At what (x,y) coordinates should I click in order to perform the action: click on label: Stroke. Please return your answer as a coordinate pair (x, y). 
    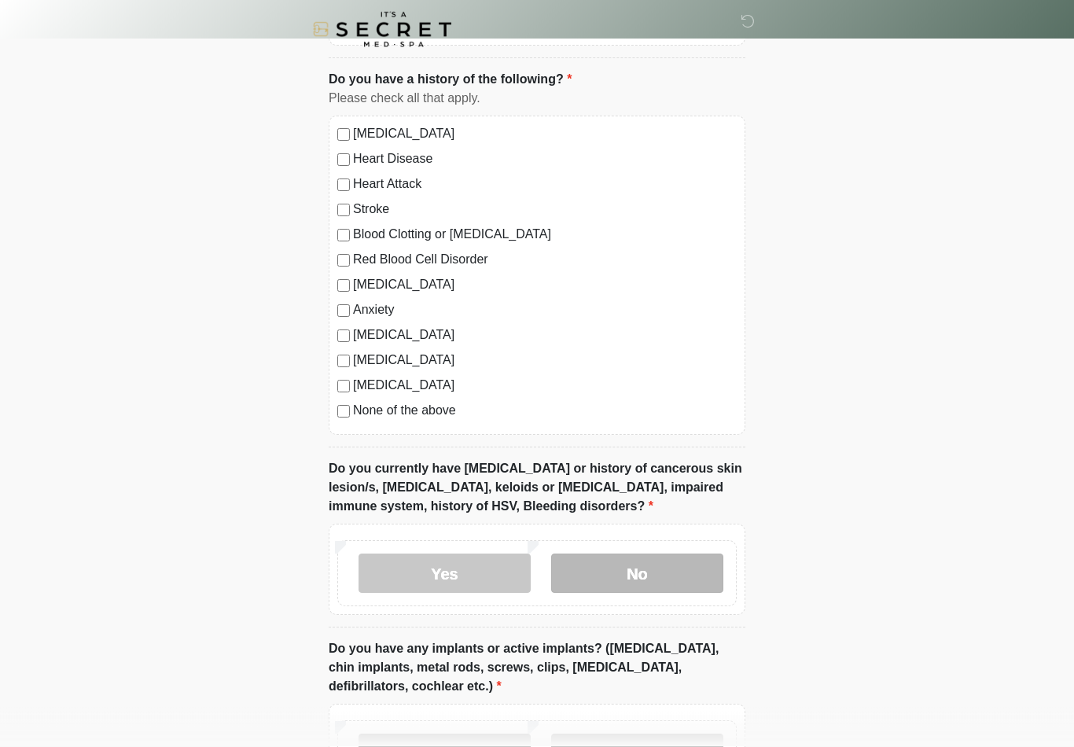
    Looking at the image, I should click on (545, 210).